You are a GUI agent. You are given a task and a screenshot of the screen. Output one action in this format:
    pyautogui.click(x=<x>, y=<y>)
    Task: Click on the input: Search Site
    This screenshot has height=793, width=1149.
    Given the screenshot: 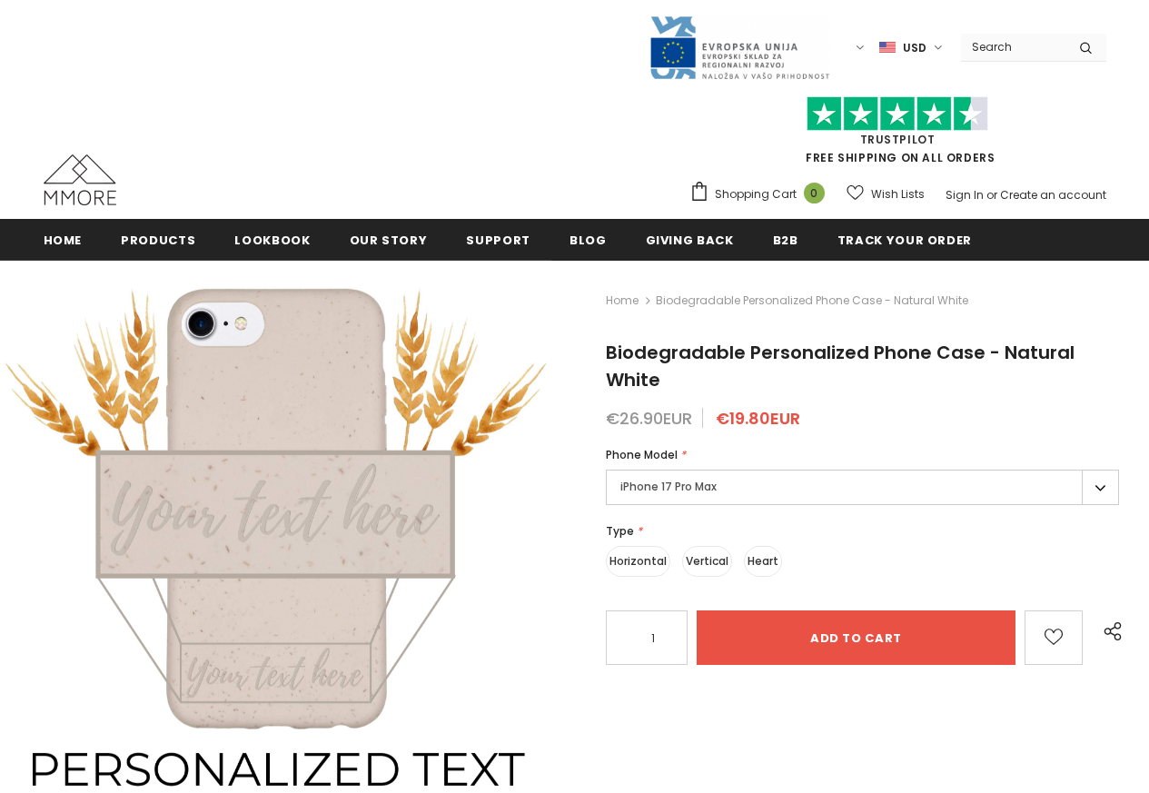 What is the action you would take?
    pyautogui.click(x=1012, y=46)
    